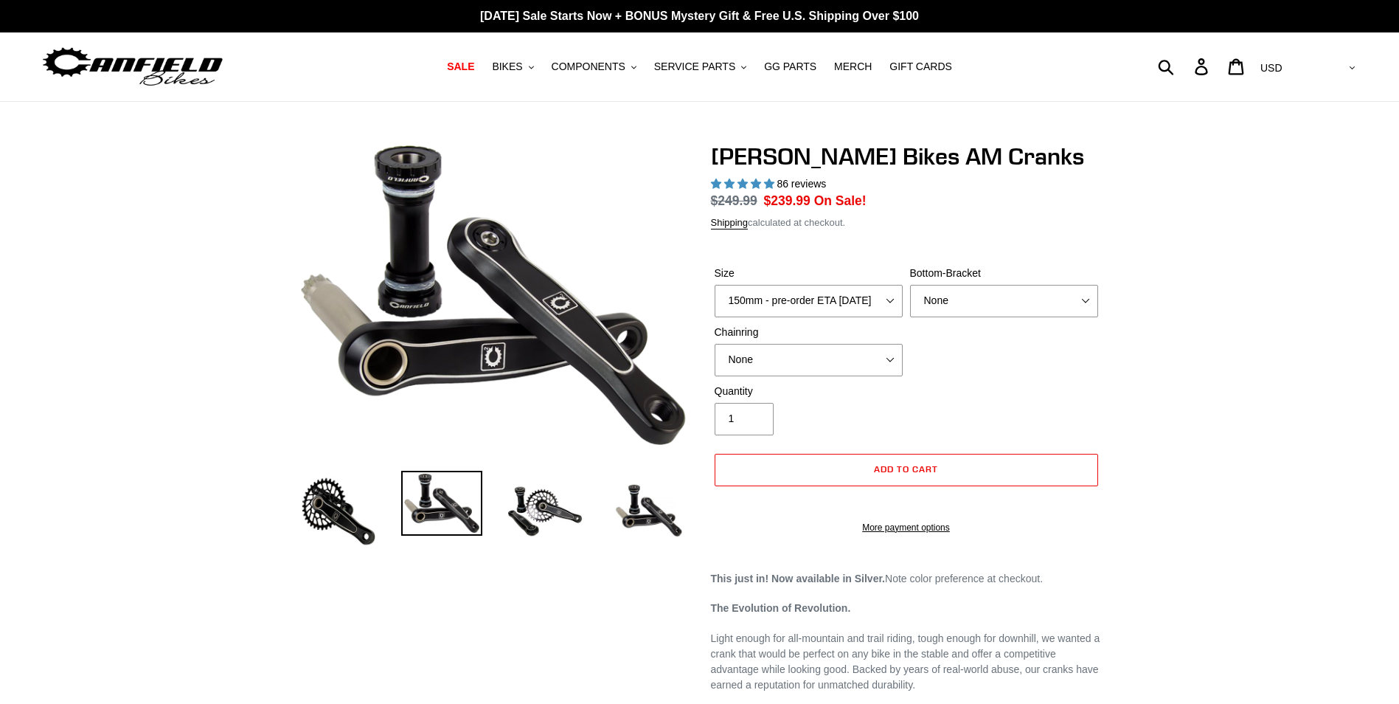 The height and width of the screenshot is (704, 1399). I want to click on span: MERCH, so click(853, 66).